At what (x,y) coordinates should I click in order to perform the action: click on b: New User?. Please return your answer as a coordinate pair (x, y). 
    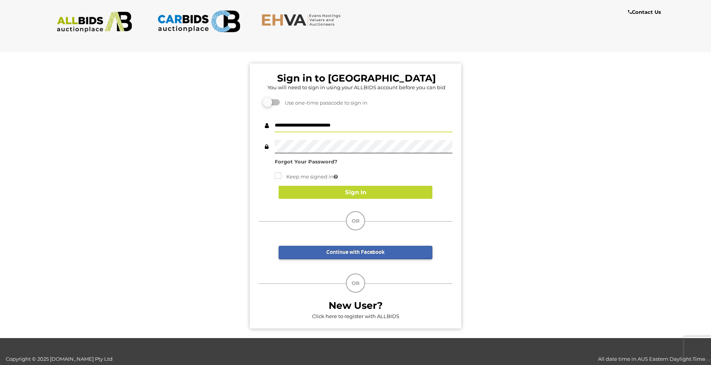
    Looking at the image, I should click on (355, 305).